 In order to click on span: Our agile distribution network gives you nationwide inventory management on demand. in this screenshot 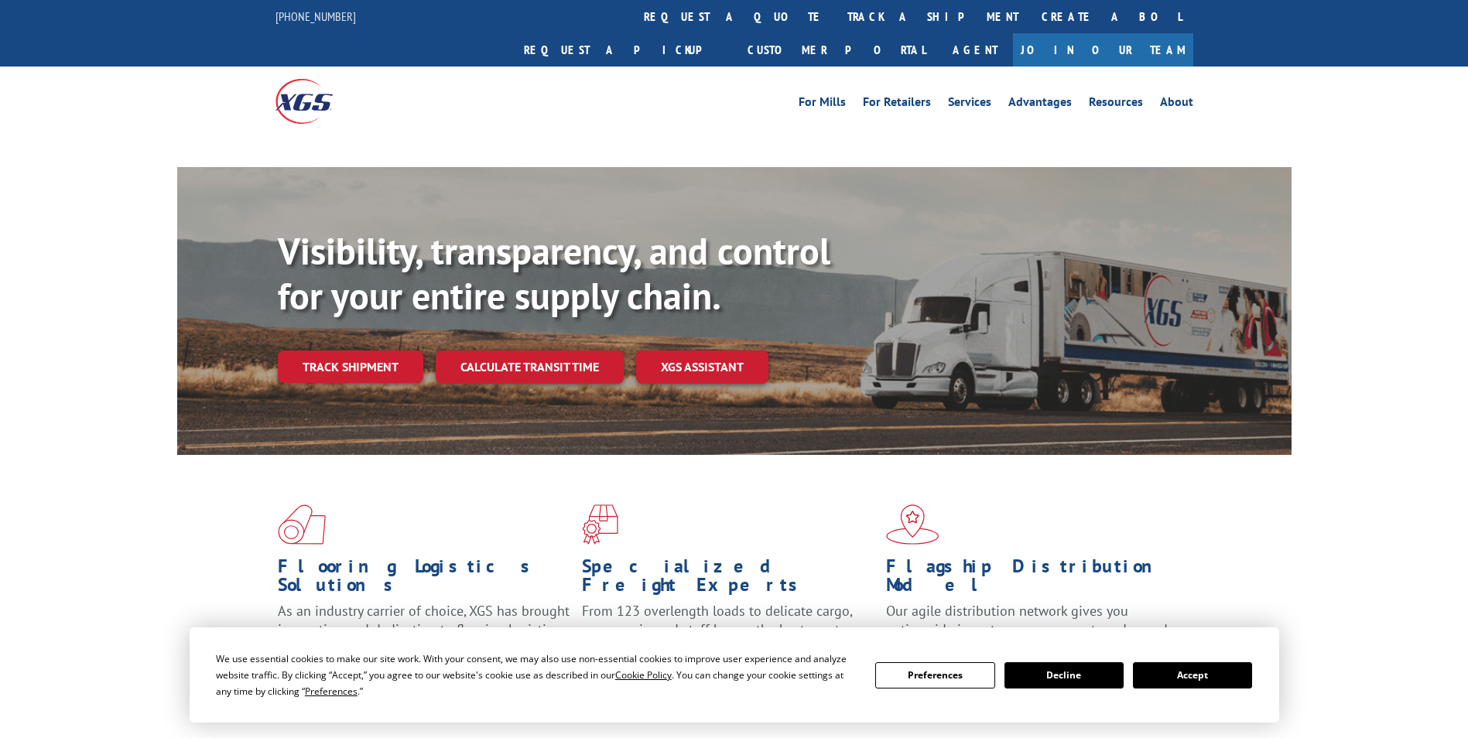, I will do `click(1028, 620)`.